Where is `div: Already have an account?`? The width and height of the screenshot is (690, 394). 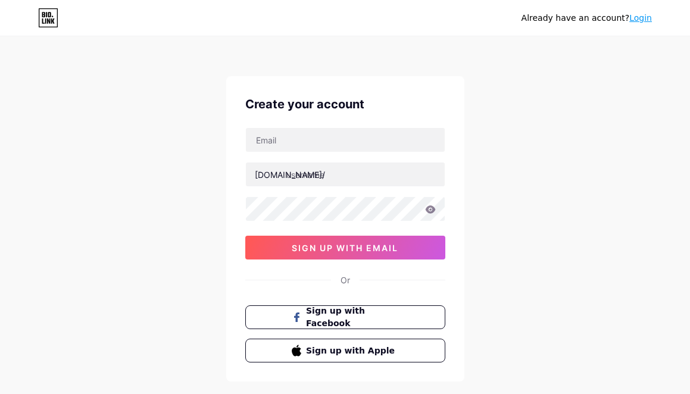 div: Already have an account? is located at coordinates (586, 18).